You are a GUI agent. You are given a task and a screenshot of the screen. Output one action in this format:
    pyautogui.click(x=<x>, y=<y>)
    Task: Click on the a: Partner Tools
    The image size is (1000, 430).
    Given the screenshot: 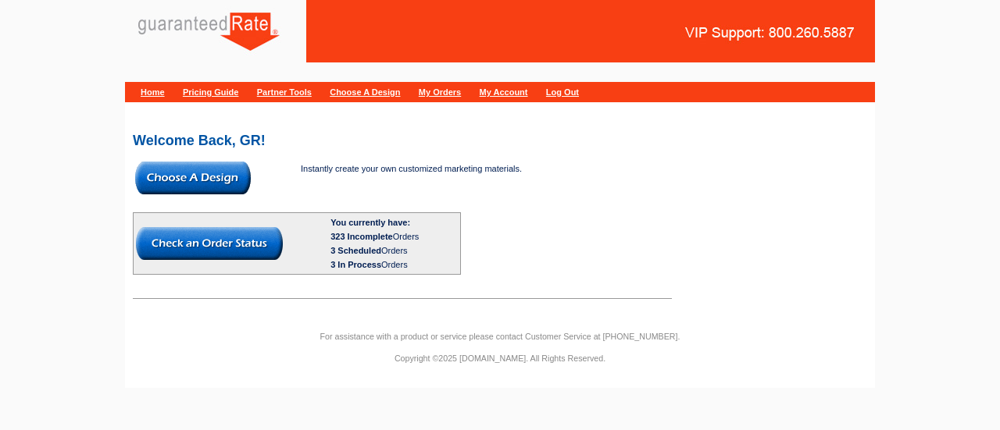 What is the action you would take?
    pyautogui.click(x=284, y=92)
    